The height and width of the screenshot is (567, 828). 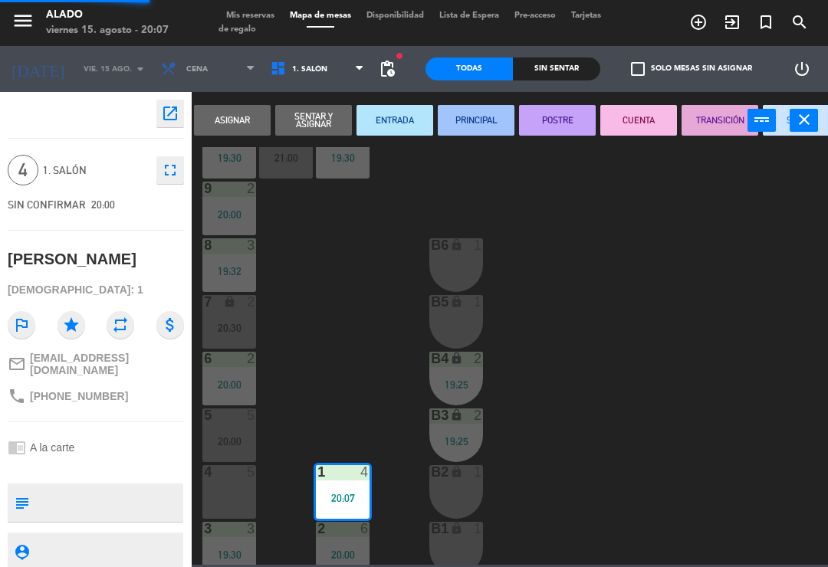 What do you see at coordinates (17, 396) in the screenshot?
I see `i: phone` at bounding box center [17, 396].